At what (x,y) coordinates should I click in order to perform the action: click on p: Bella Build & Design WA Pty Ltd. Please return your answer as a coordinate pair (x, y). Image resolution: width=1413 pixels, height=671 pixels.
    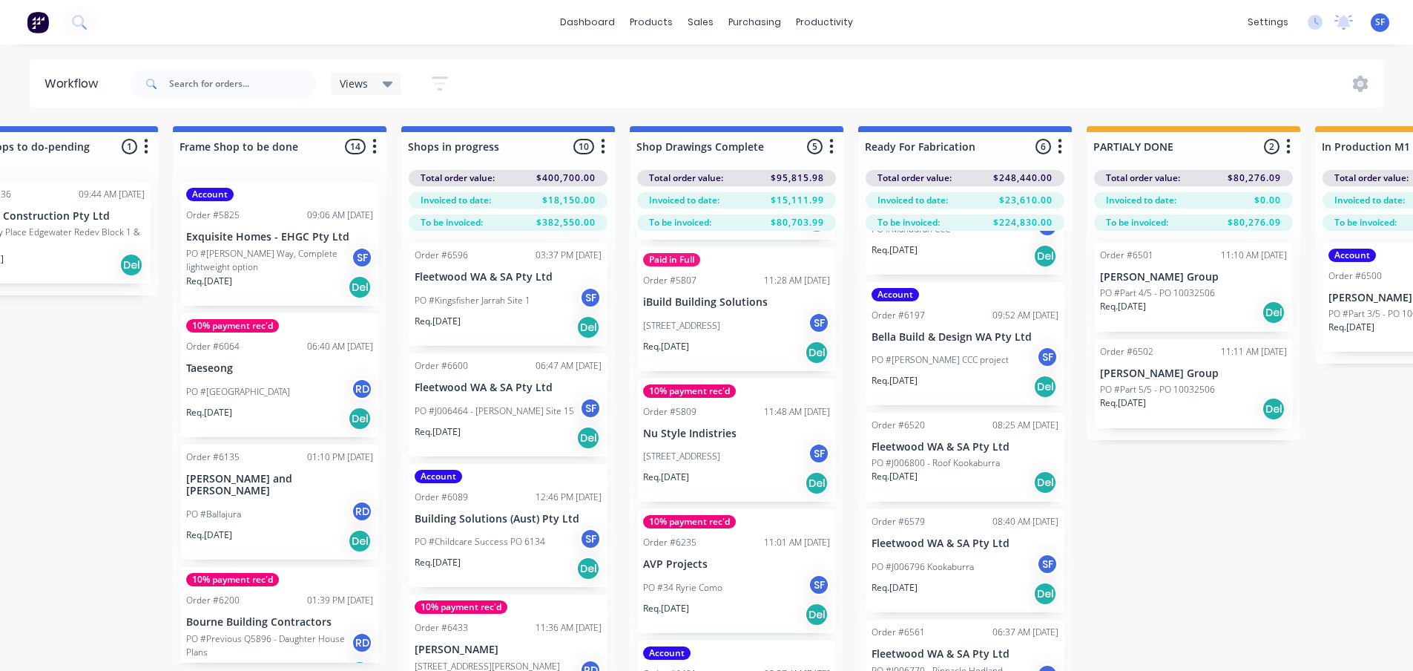
    Looking at the image, I should click on (965, 337).